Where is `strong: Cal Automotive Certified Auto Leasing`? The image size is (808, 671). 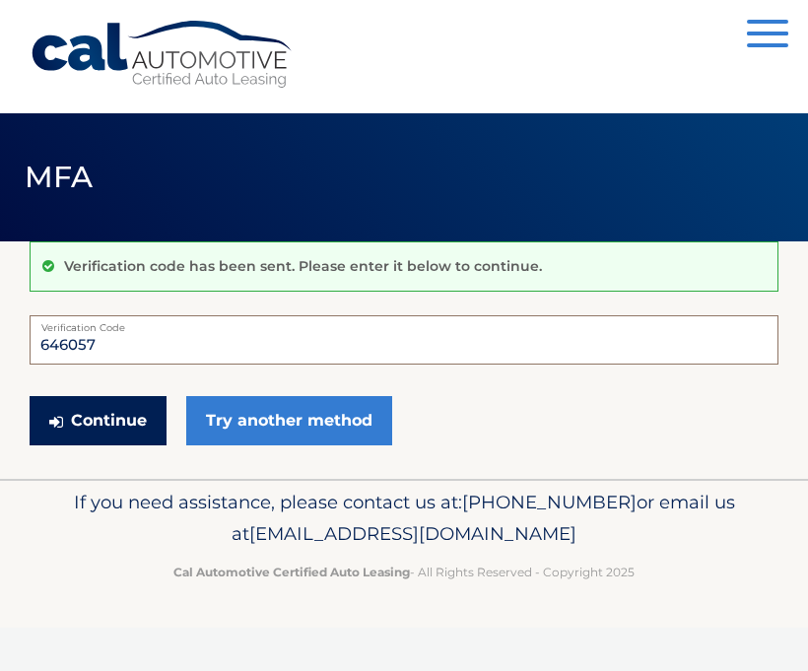
strong: Cal Automotive Certified Auto Leasing is located at coordinates (292, 571).